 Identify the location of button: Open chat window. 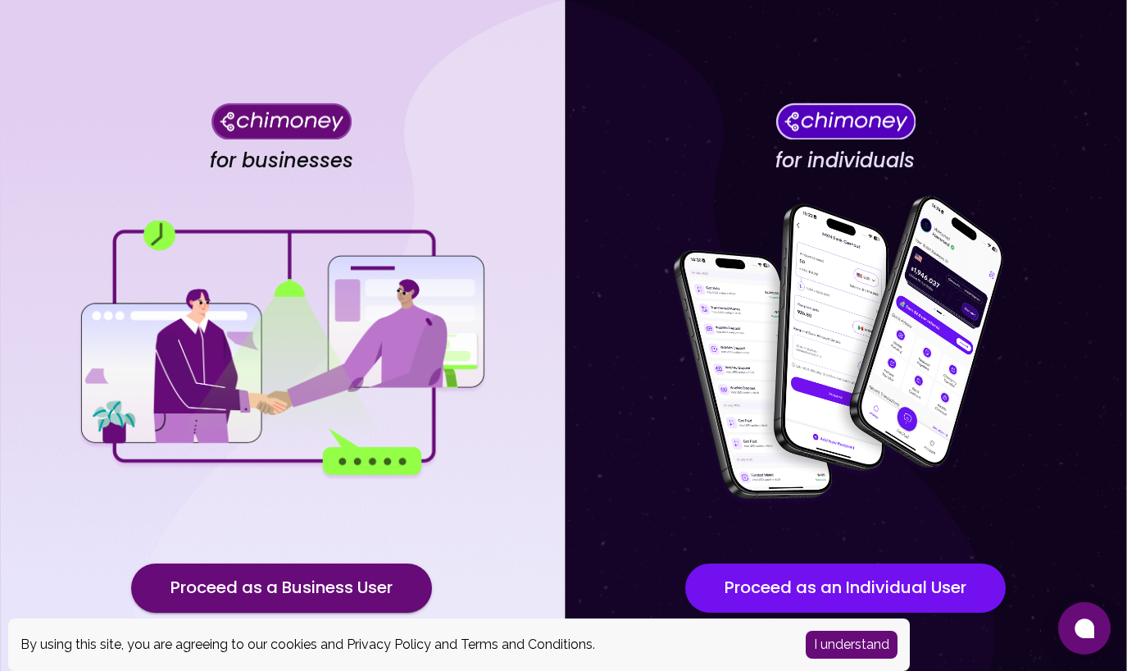
(1085, 628).